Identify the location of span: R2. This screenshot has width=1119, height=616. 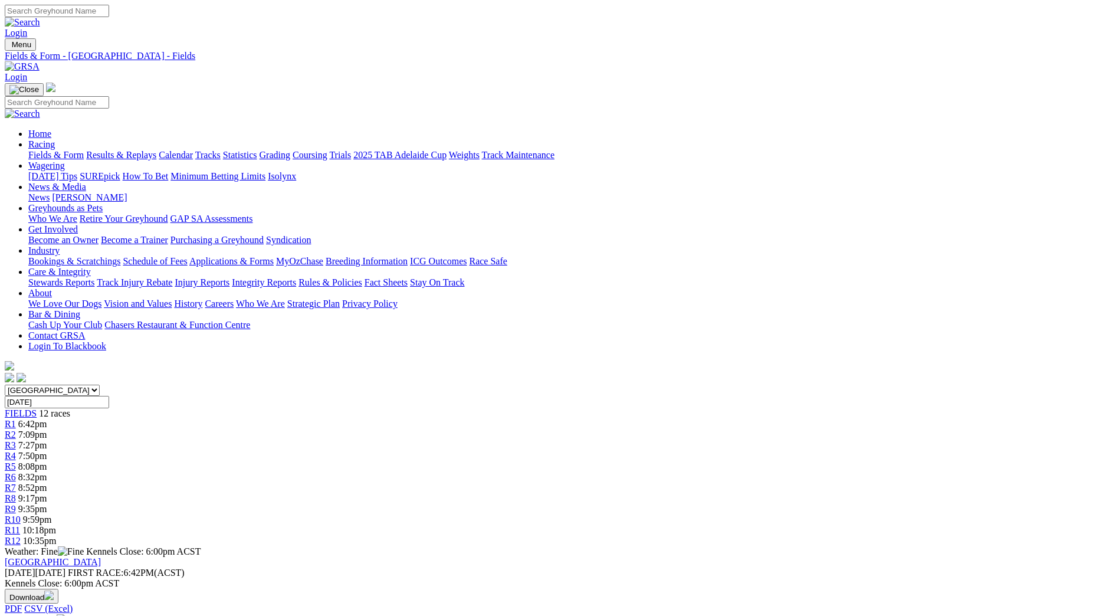
(10, 434).